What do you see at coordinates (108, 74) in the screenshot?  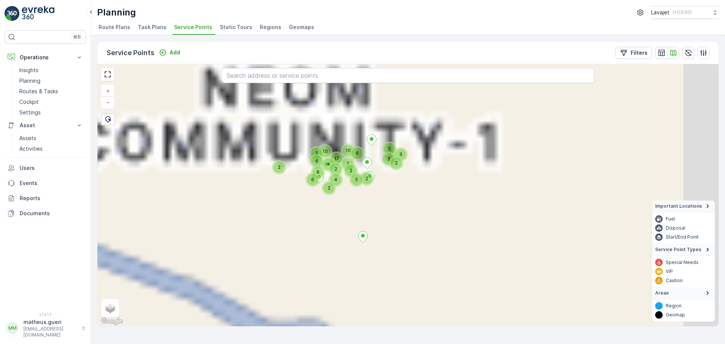 I see `a: View Fullscreen` at bounding box center [108, 74].